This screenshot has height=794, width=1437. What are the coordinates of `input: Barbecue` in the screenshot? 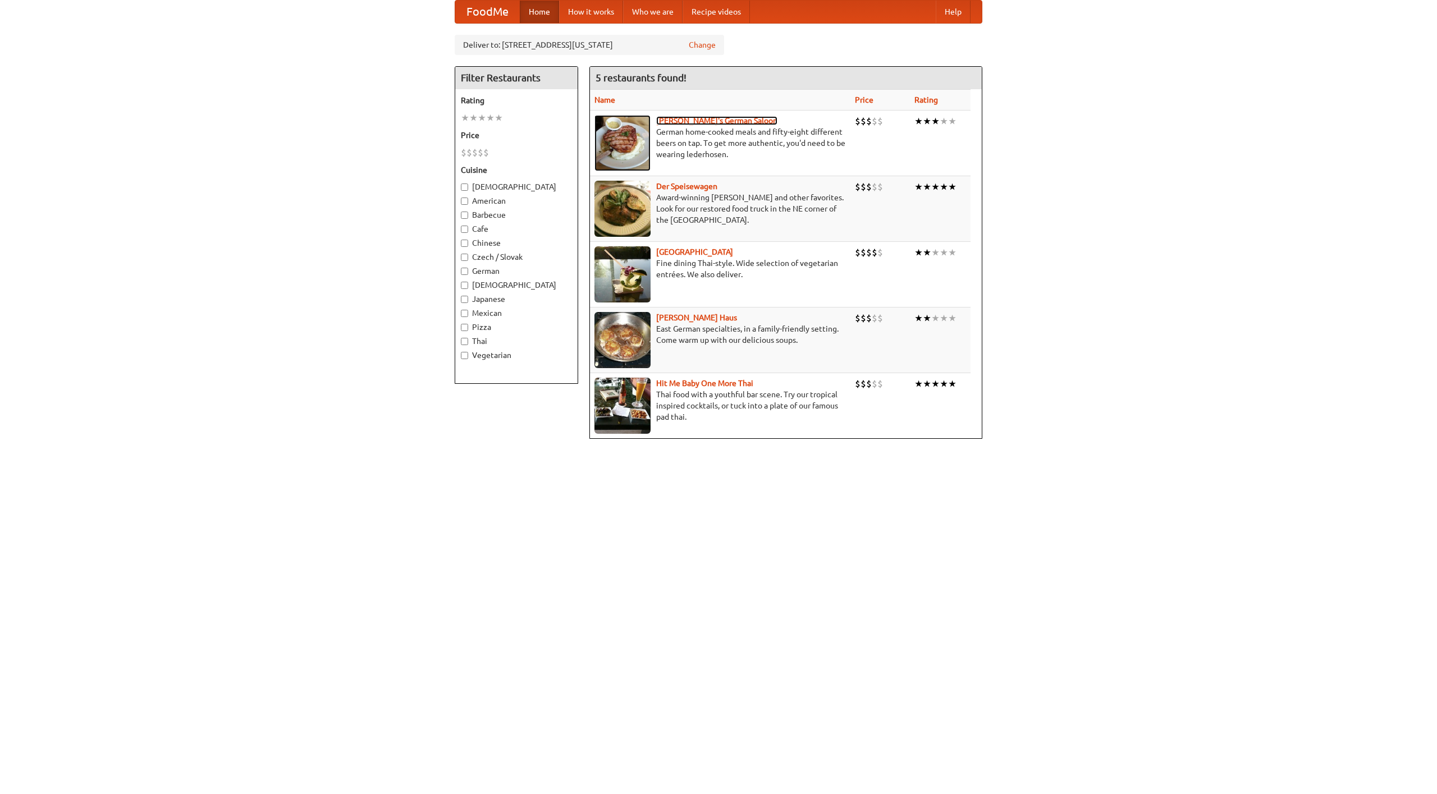 It's located at (464, 215).